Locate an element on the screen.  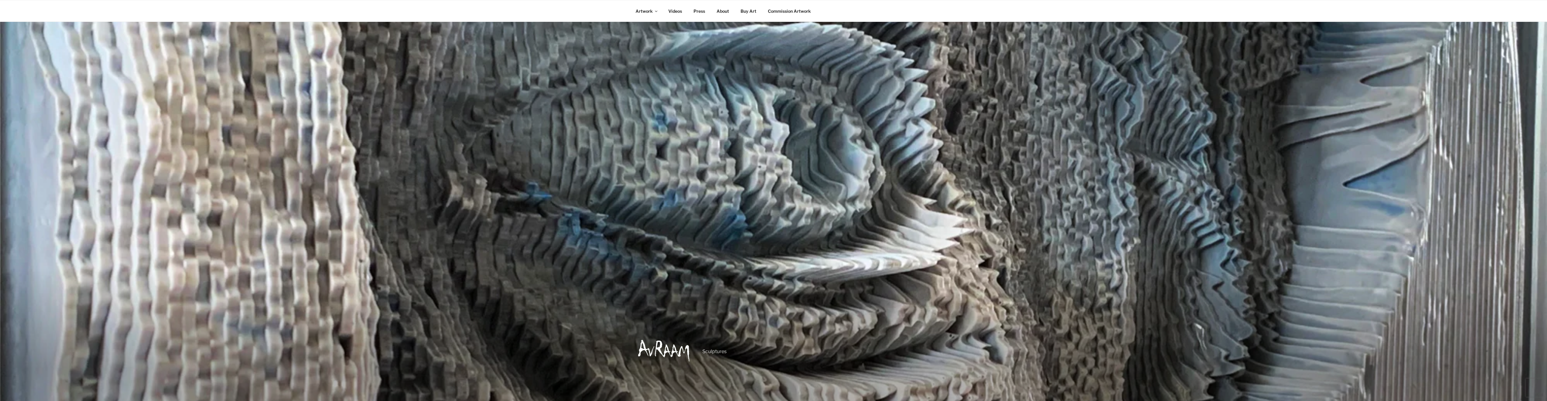
a: Press is located at coordinates (699, 11).